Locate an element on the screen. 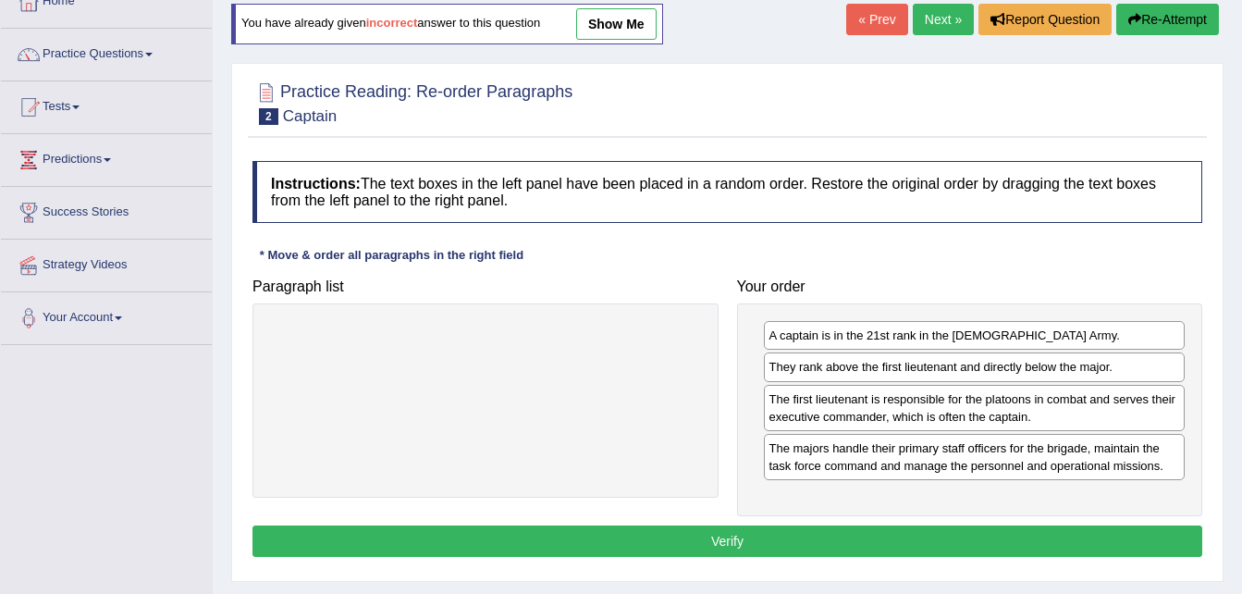 The width and height of the screenshot is (1242, 594). h2: Practice Reading: Re-order Paragraphs is located at coordinates (413, 102).